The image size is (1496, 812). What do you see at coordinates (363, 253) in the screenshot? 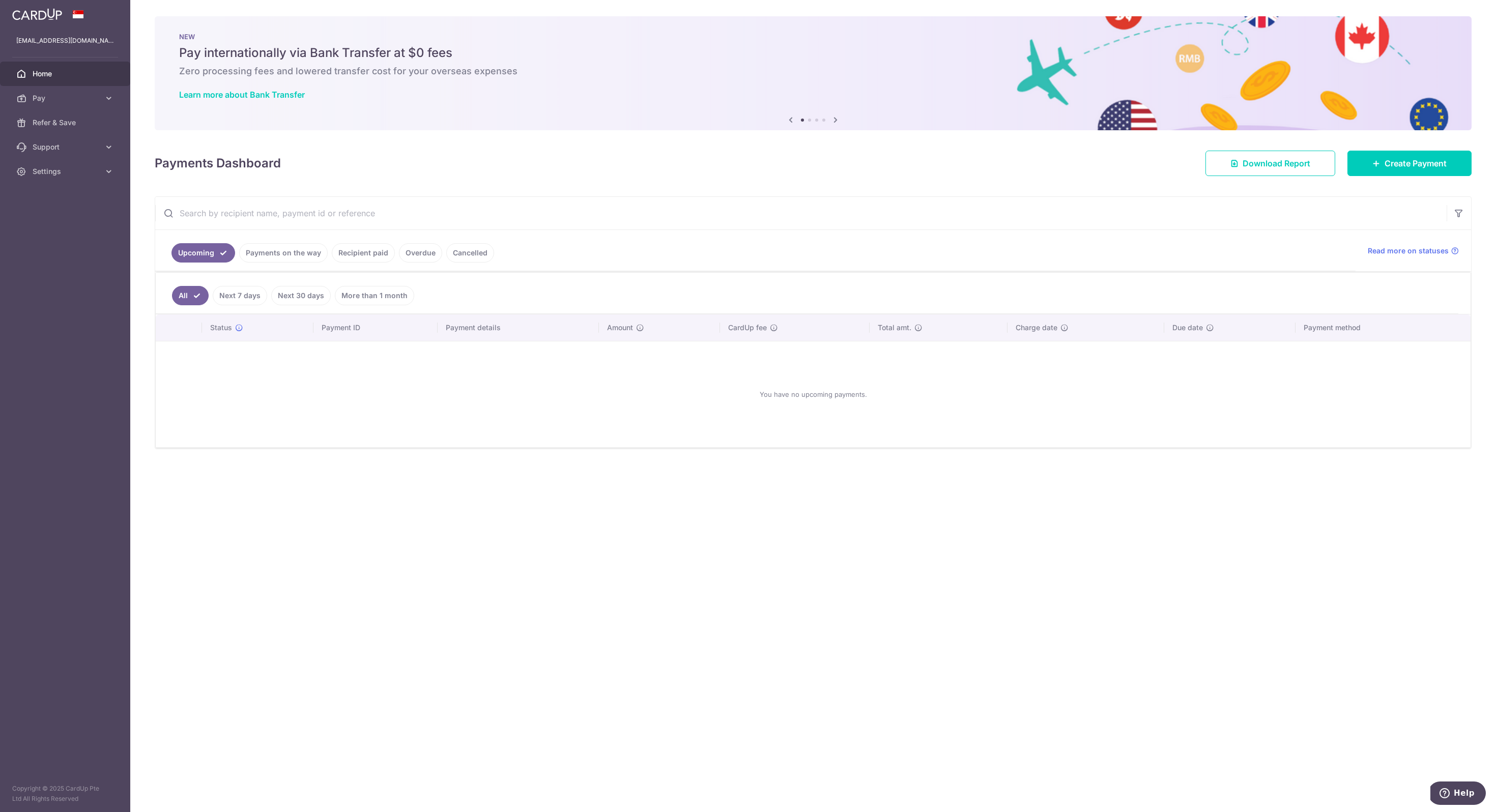
I see `a: Recipient paid` at bounding box center [363, 253].